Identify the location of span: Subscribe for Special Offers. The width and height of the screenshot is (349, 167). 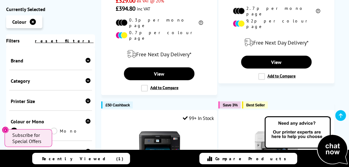
(29, 138).